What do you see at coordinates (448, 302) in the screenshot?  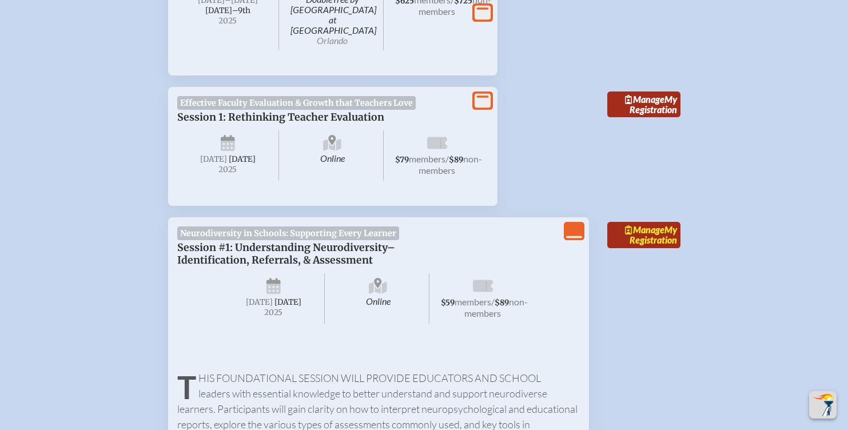 I see `span: $59` at bounding box center [448, 302].